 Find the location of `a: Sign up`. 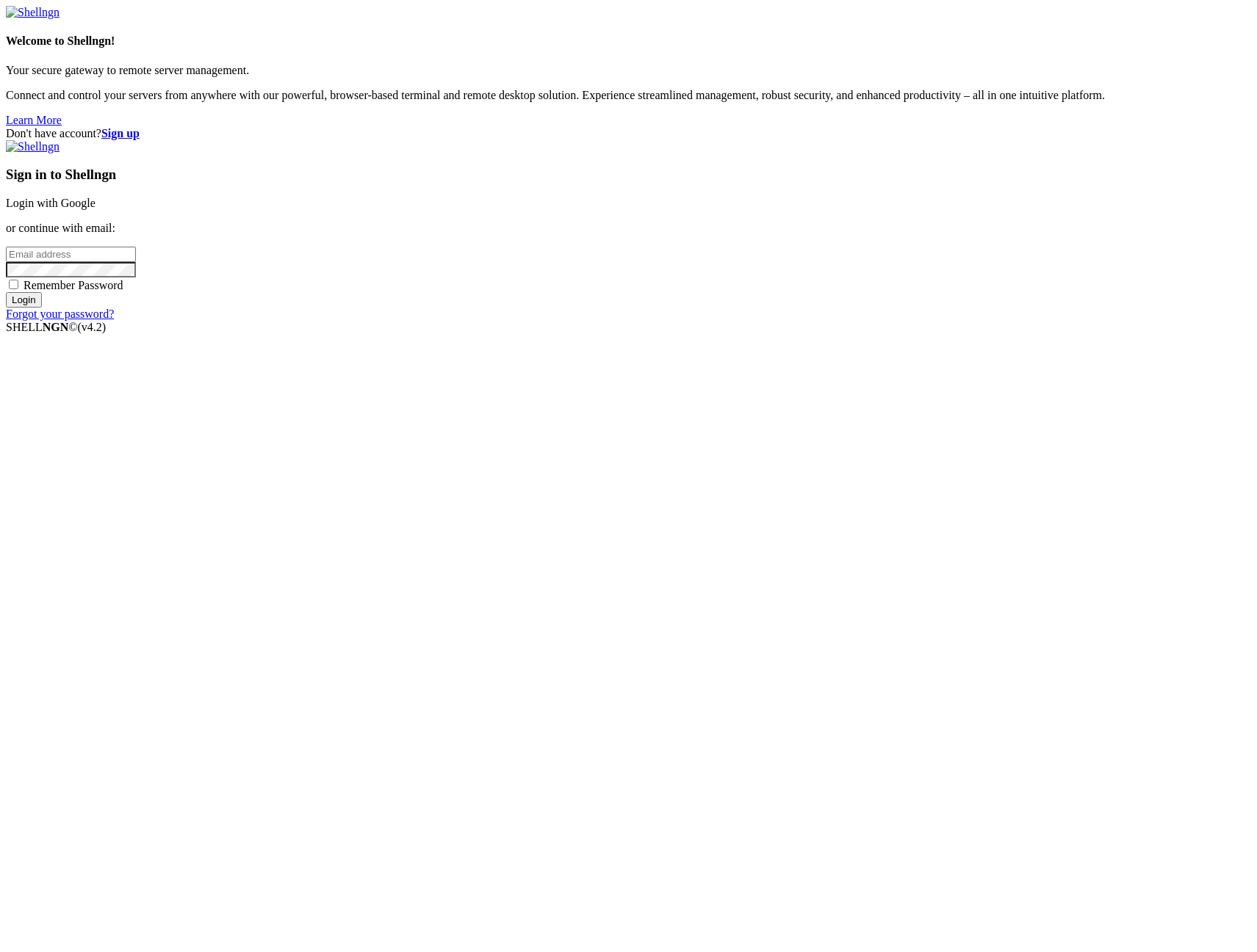

a: Sign up is located at coordinates (120, 133).